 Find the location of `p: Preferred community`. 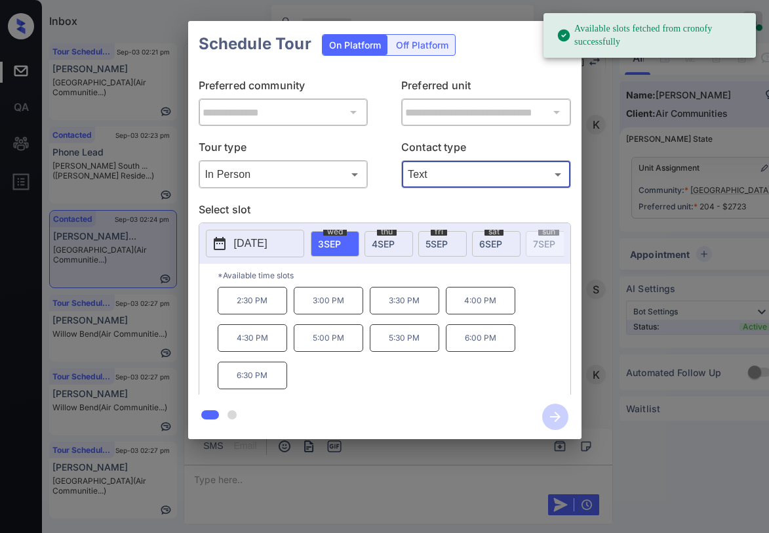

p: Preferred community is located at coordinates (283, 88).